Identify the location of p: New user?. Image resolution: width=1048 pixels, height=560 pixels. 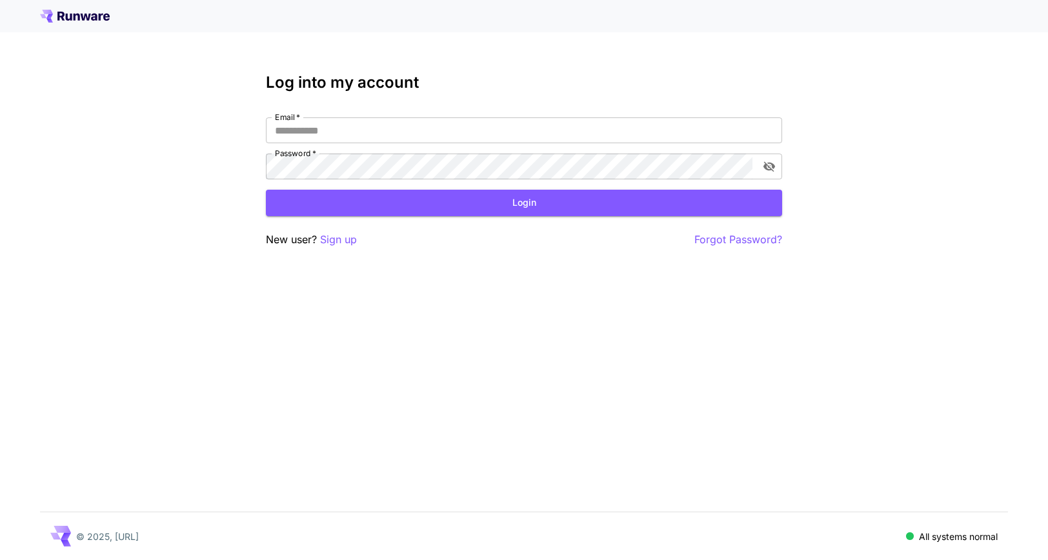
(311, 239).